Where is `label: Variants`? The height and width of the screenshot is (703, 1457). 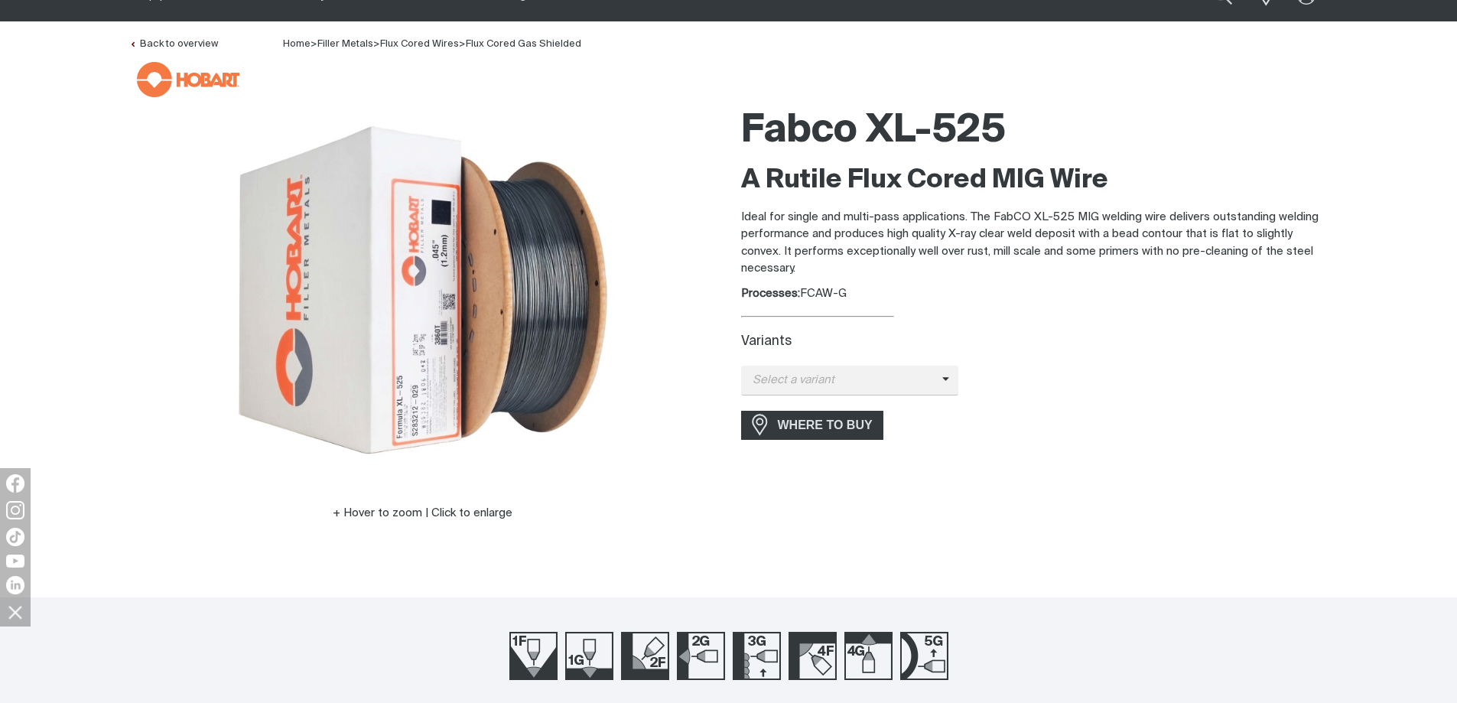
label: Variants is located at coordinates (767, 341).